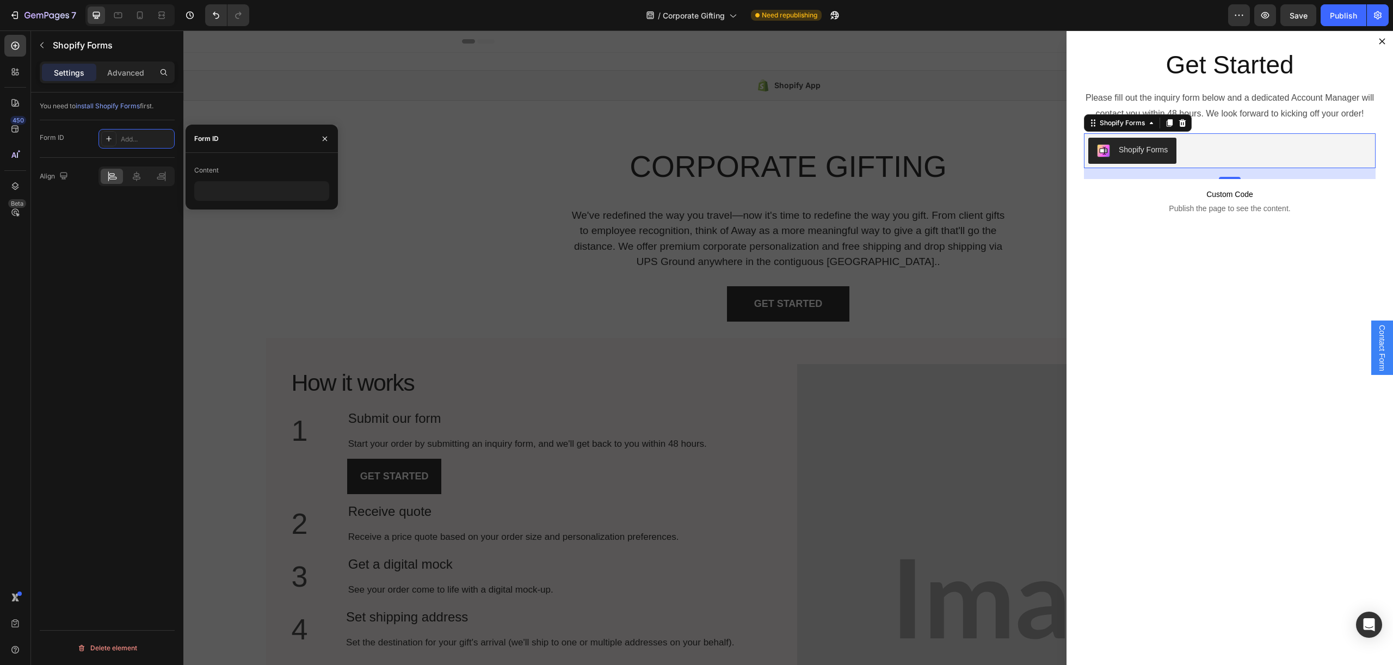  Describe the element at coordinates (73, 15) in the screenshot. I see `p: 7` at that location.